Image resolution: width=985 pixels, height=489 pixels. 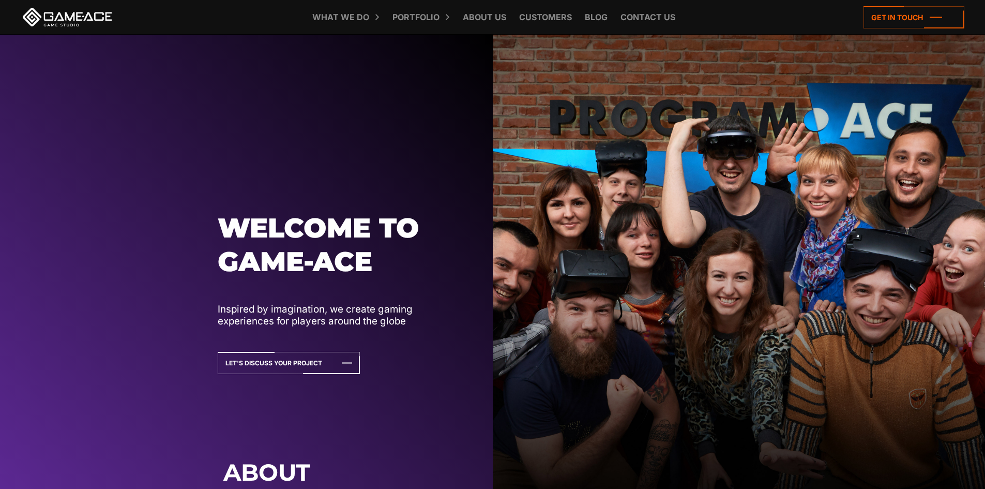 I want to click on h1: Welcome to Game-ace, so click(x=340, y=245).